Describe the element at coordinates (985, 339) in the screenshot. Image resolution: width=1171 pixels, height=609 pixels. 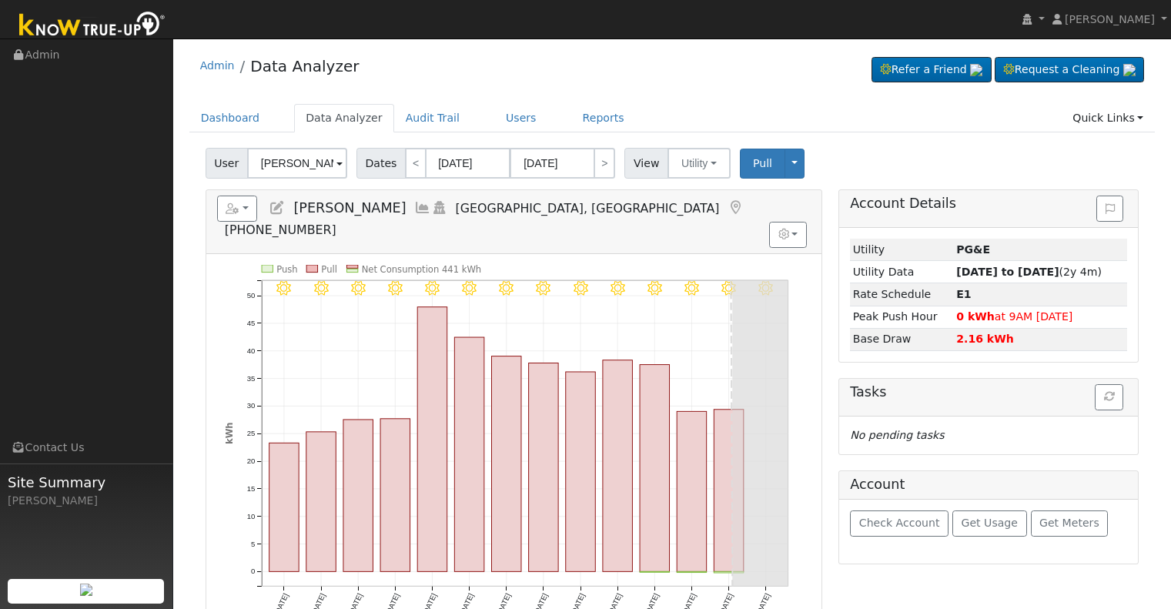
I see `strong: 2.16 kWh` at that location.